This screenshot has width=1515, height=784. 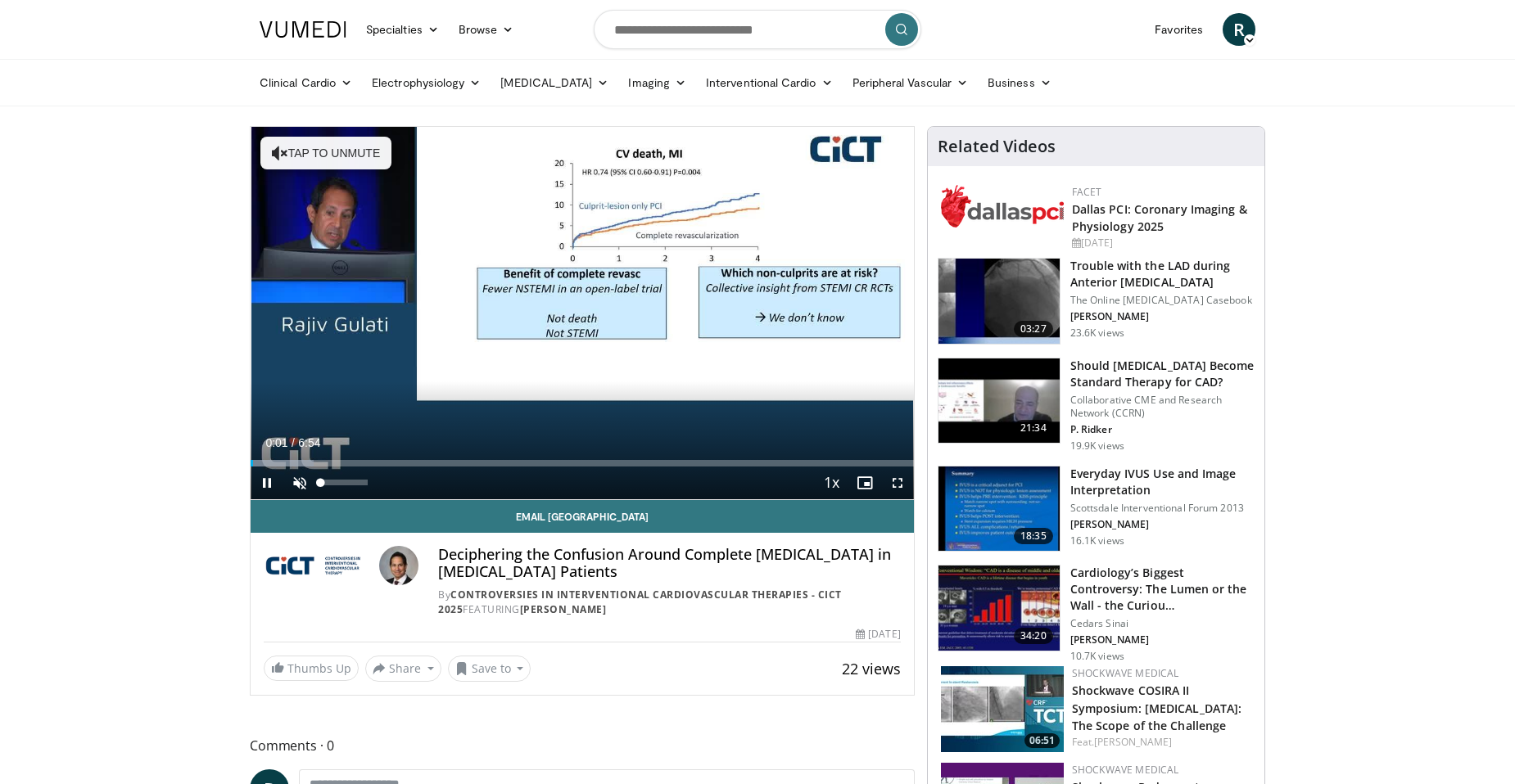 I want to click on div: Volume Level, so click(x=343, y=482).